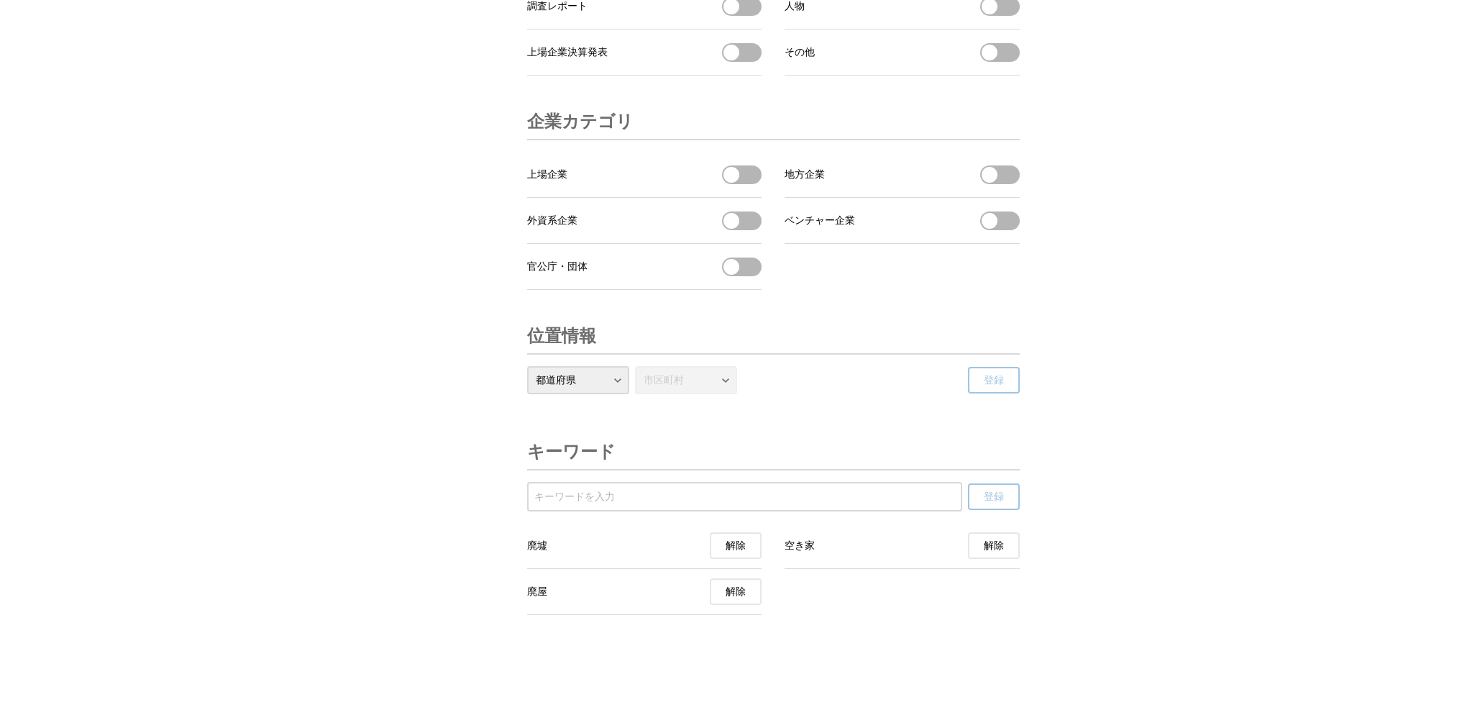  Describe the element at coordinates (571, 452) in the screenshot. I see `h3: キーワード` at that location.